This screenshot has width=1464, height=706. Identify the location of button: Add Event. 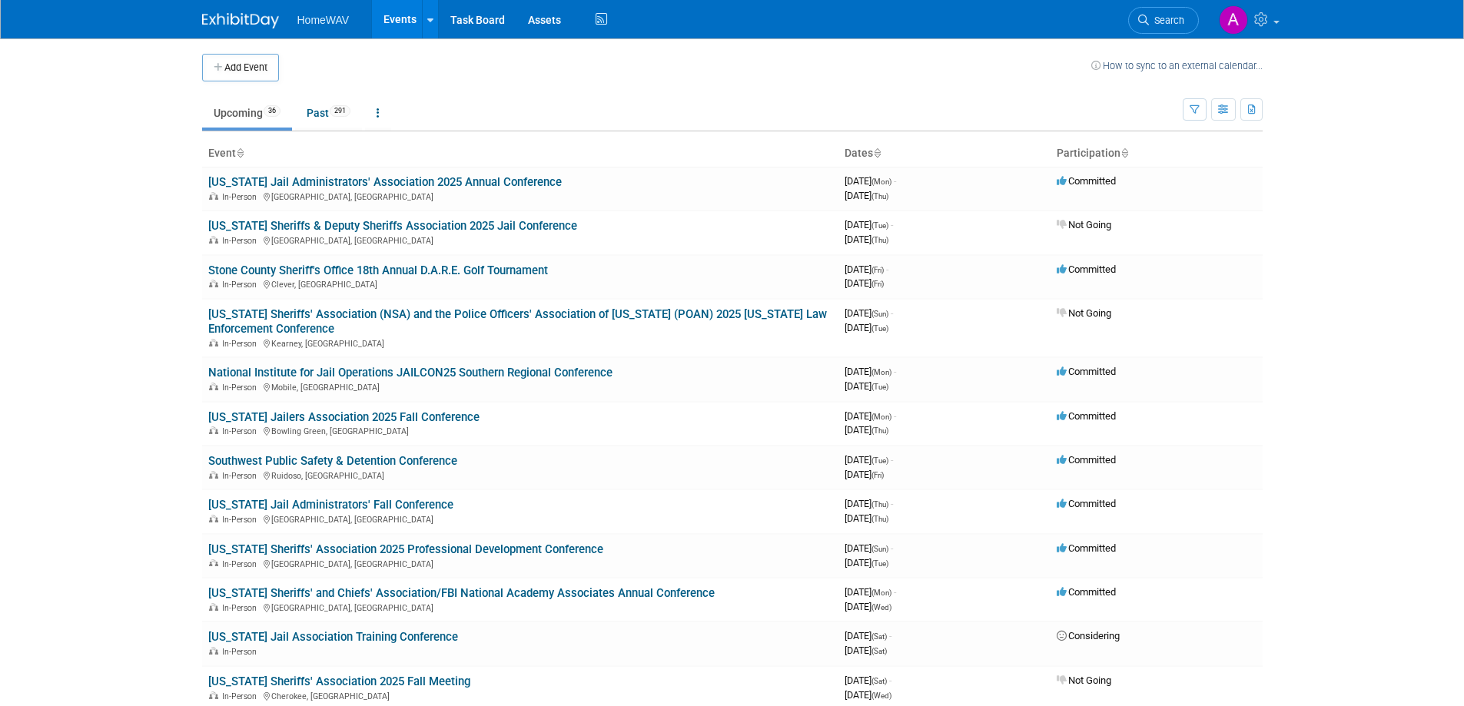
(241, 68).